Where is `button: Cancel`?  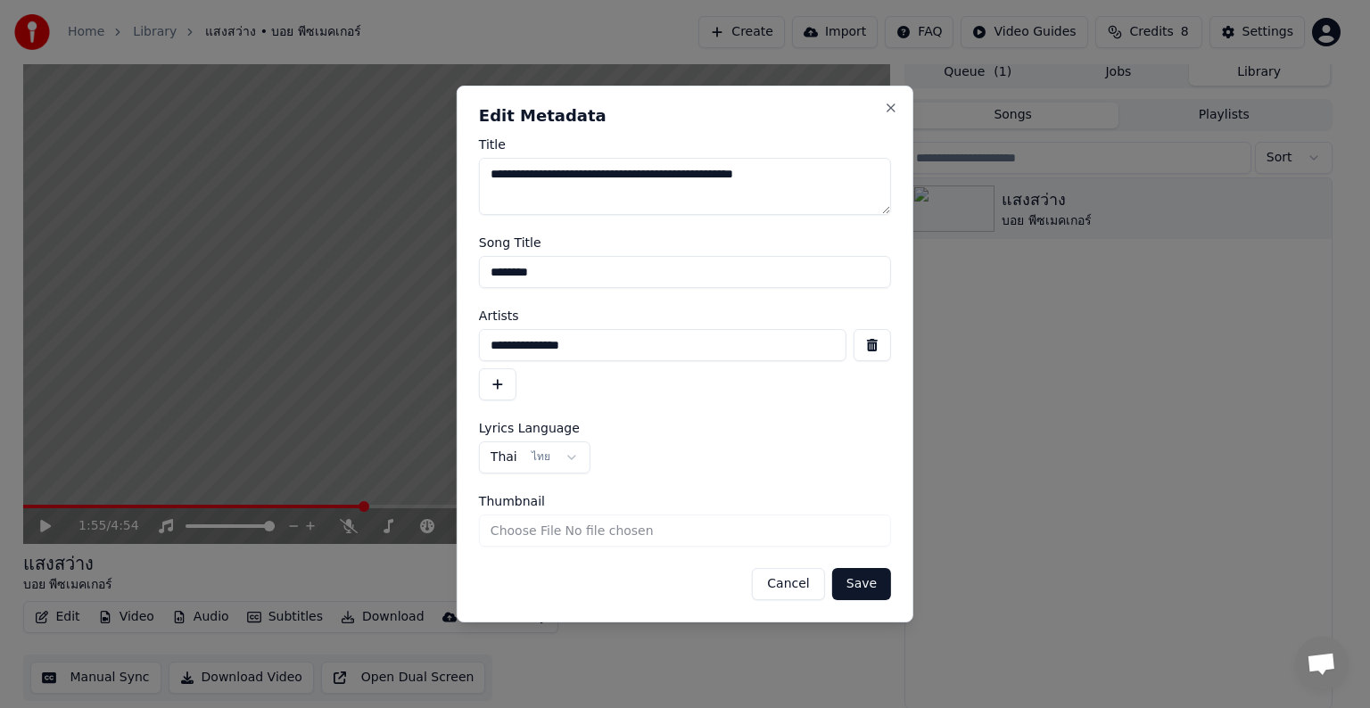
button: Cancel is located at coordinates (788, 584).